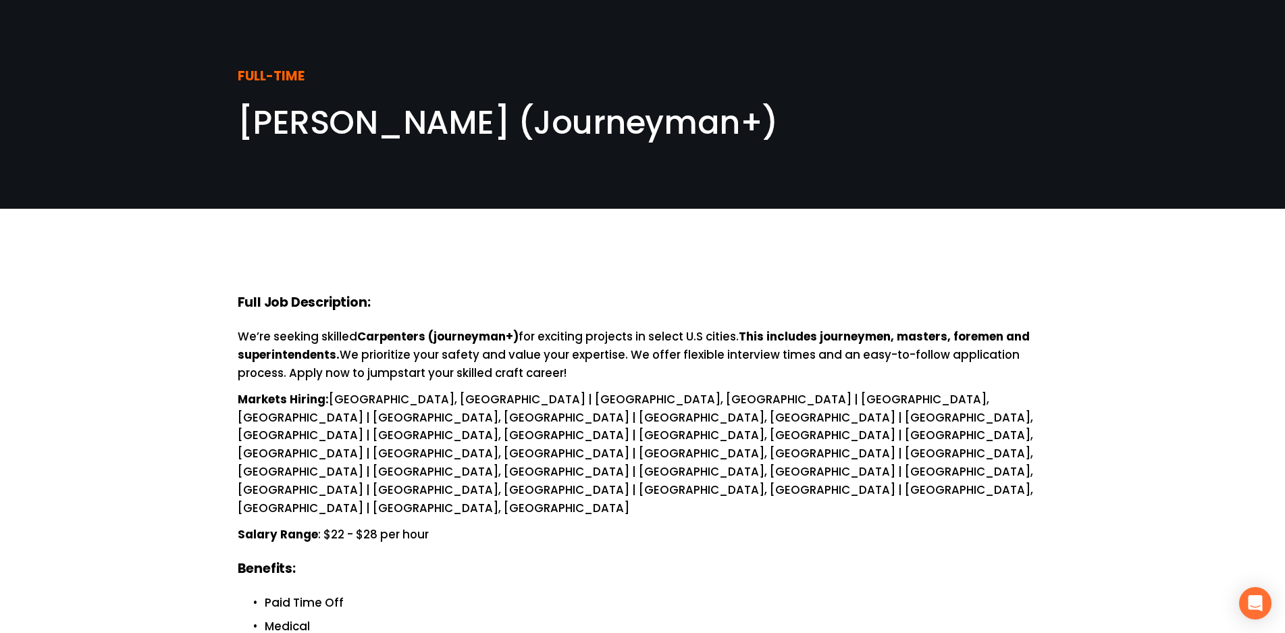 This screenshot has width=1285, height=633. Describe the element at coordinates (438, 336) in the screenshot. I see `strong: Carpenters (journeyman+)` at that location.